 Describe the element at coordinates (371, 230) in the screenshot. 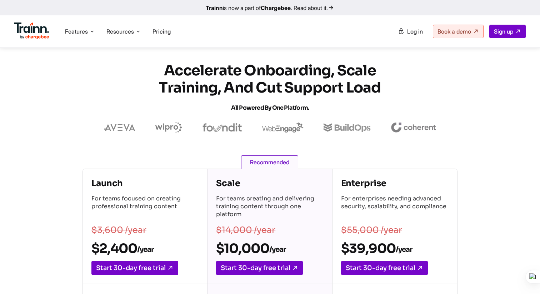

I see `s: $55,000 /year` at that location.